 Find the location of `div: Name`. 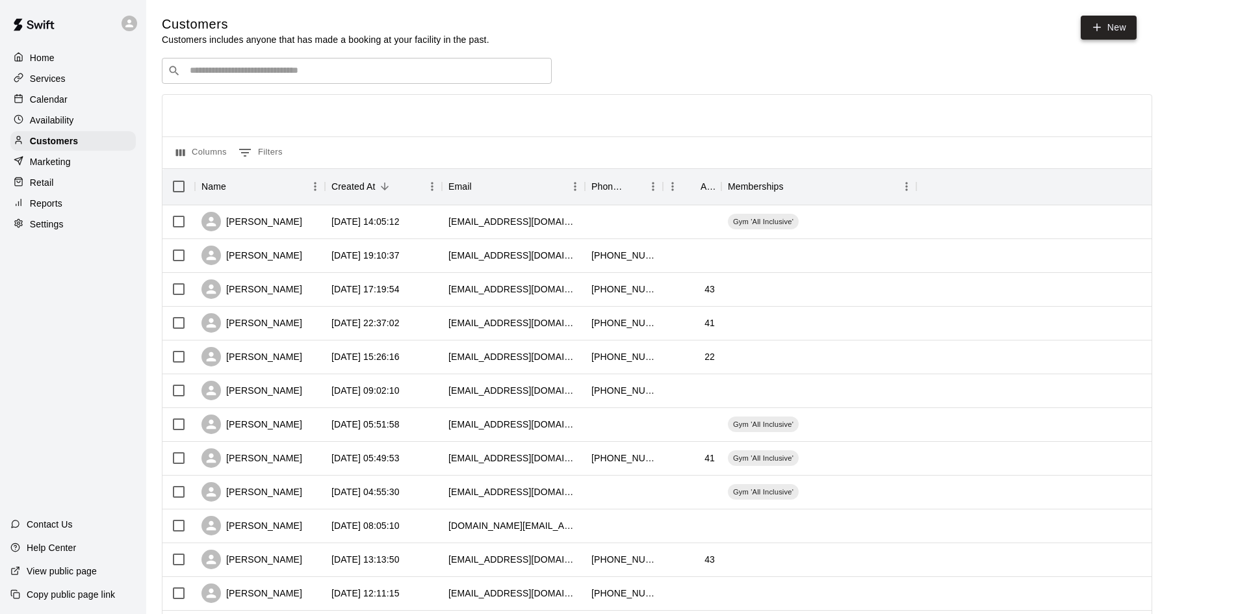

div: Name is located at coordinates (214, 187).